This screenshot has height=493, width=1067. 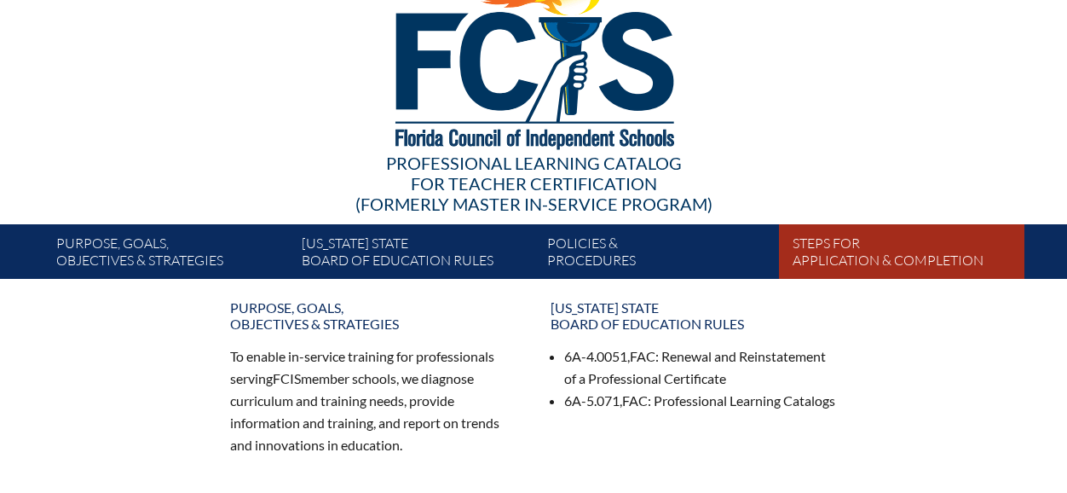 I want to click on a: Policies &Procedures, so click(x=663, y=255).